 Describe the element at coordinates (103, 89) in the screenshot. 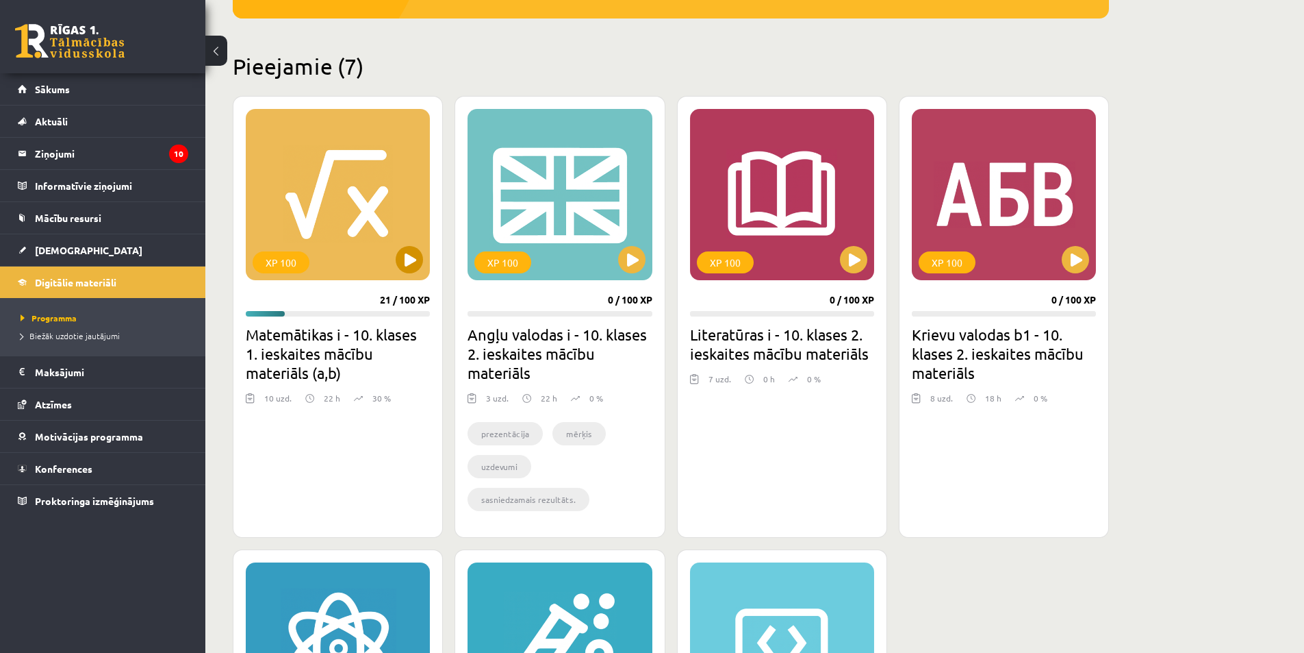

I see `a: Sākums` at that location.